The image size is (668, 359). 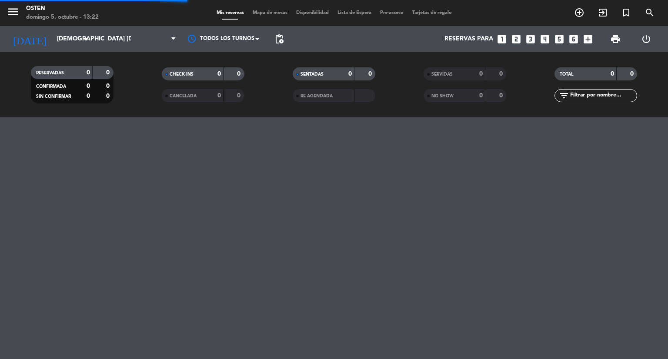 What do you see at coordinates (270, 13) in the screenshot?
I see `span: Mapa de mesas` at bounding box center [270, 13].